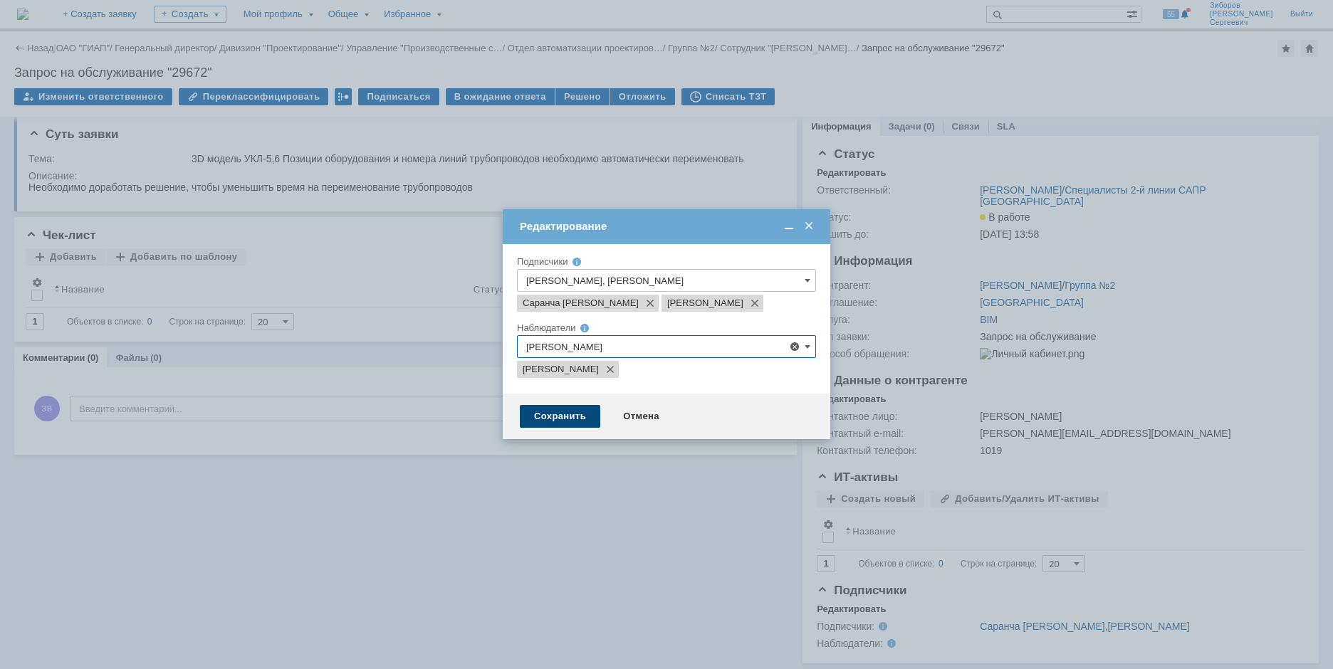  What do you see at coordinates (705, 303) in the screenshot?
I see `span: Седов Алексей Геннадьевич` at bounding box center [705, 303].